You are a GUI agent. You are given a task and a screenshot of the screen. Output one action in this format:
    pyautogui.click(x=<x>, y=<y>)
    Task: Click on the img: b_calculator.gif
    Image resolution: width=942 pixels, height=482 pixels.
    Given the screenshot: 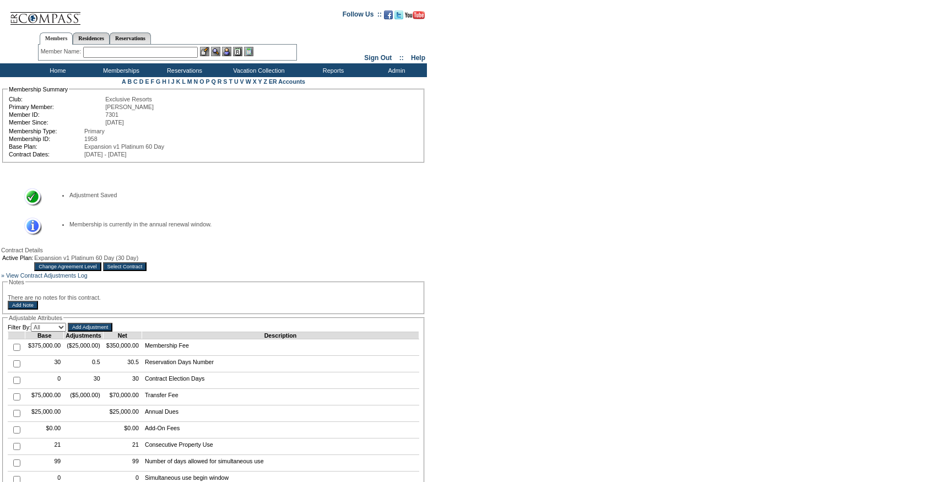 What is the action you would take?
    pyautogui.click(x=249, y=51)
    